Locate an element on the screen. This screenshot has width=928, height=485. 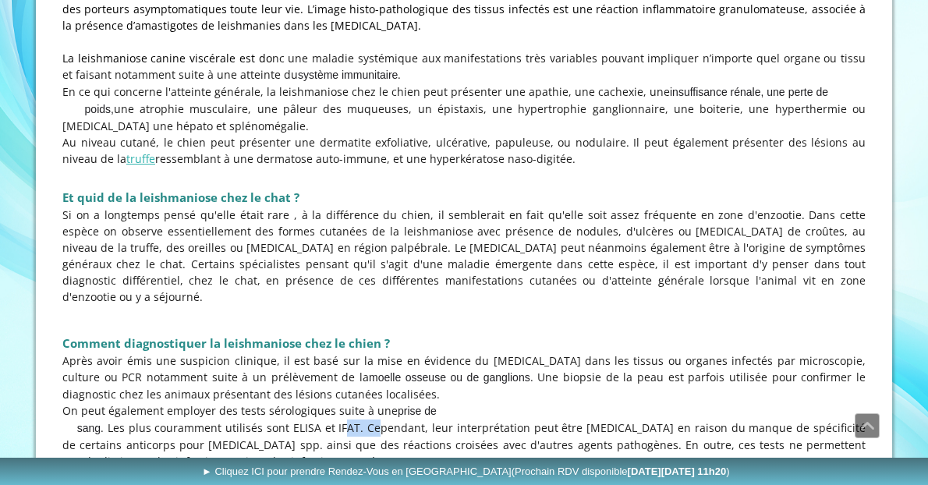
span: Au niveau cutané, le chien peut présenter une dermatite exfoliative, ulcérative, papuleuse, ou no... is located at coordinates (464, 151).